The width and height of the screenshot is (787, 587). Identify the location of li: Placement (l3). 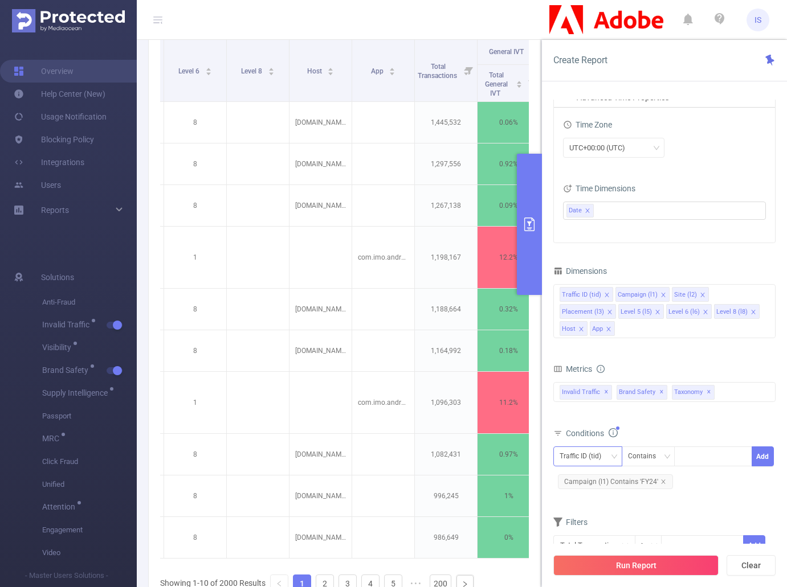
(587, 312).